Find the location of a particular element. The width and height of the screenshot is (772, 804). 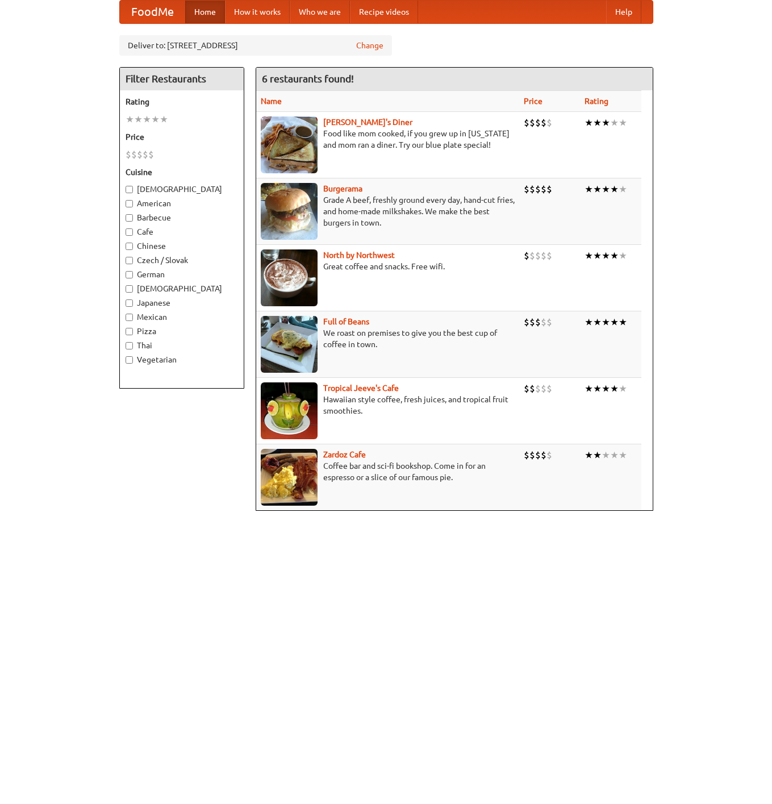

label: Thai is located at coordinates (182, 345).